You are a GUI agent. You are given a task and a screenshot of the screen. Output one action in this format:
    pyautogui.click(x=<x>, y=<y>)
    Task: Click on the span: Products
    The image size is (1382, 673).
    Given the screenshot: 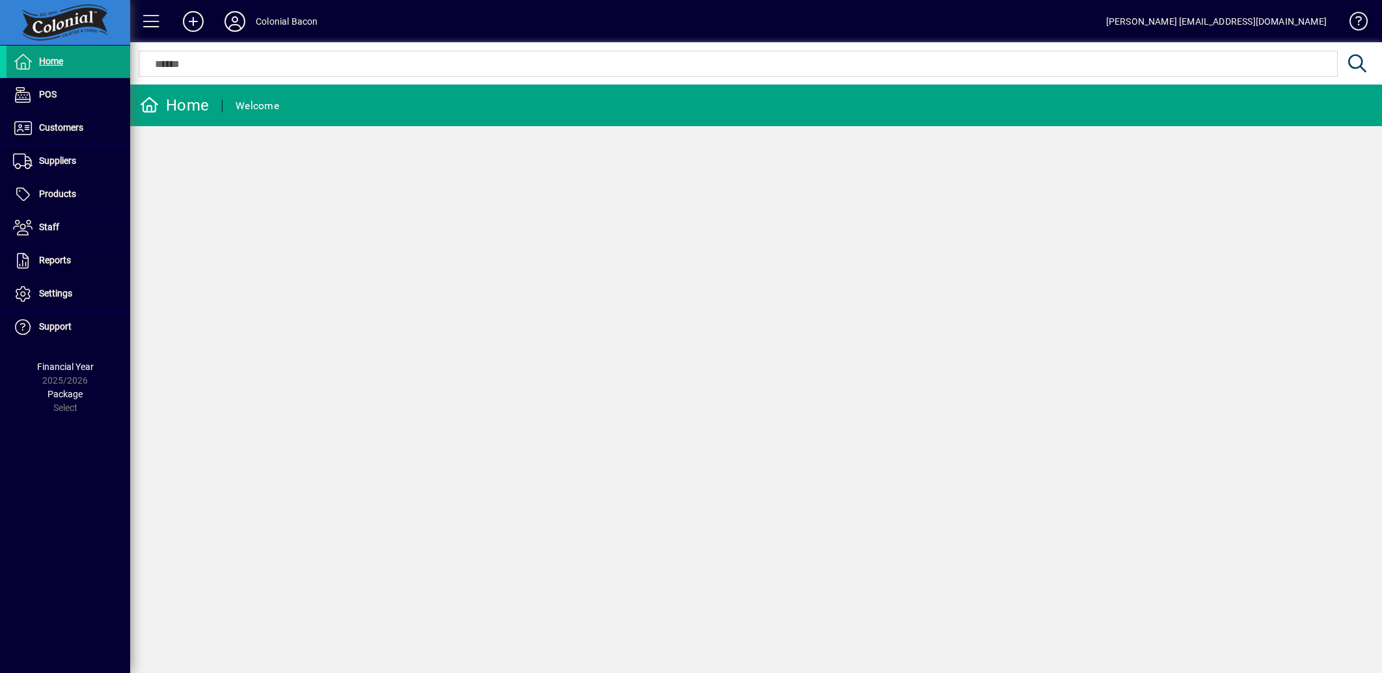 What is the action you would take?
    pyautogui.click(x=57, y=194)
    